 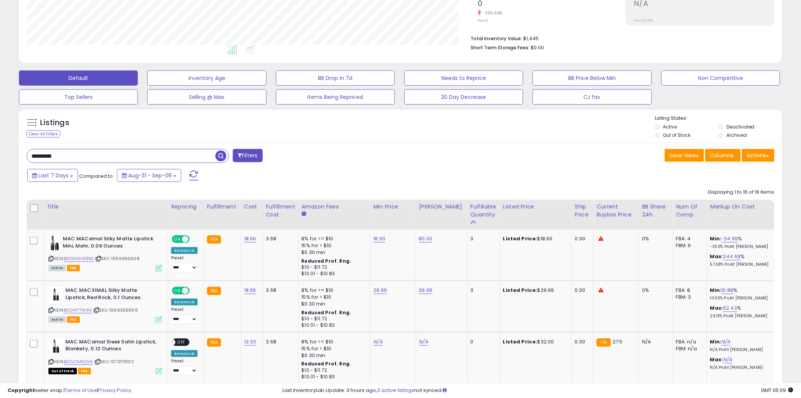 I want to click on span: | SKU: 1069356609, so click(x=116, y=310).